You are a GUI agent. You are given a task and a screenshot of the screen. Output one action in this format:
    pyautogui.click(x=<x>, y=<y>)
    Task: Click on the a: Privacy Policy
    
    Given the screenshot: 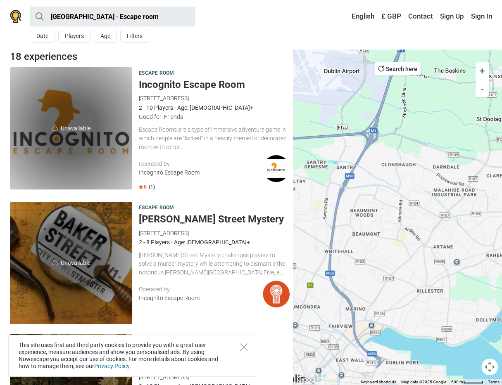 What is the action you would take?
    pyautogui.click(x=111, y=366)
    